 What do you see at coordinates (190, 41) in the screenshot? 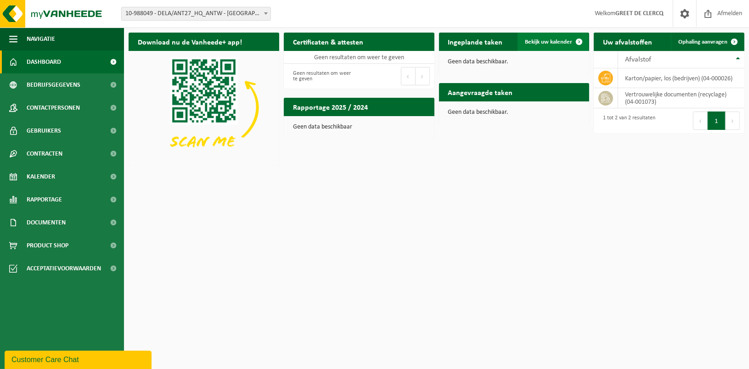
I see `h2: Download nu de Vanheede+ app!` at bounding box center [190, 41].